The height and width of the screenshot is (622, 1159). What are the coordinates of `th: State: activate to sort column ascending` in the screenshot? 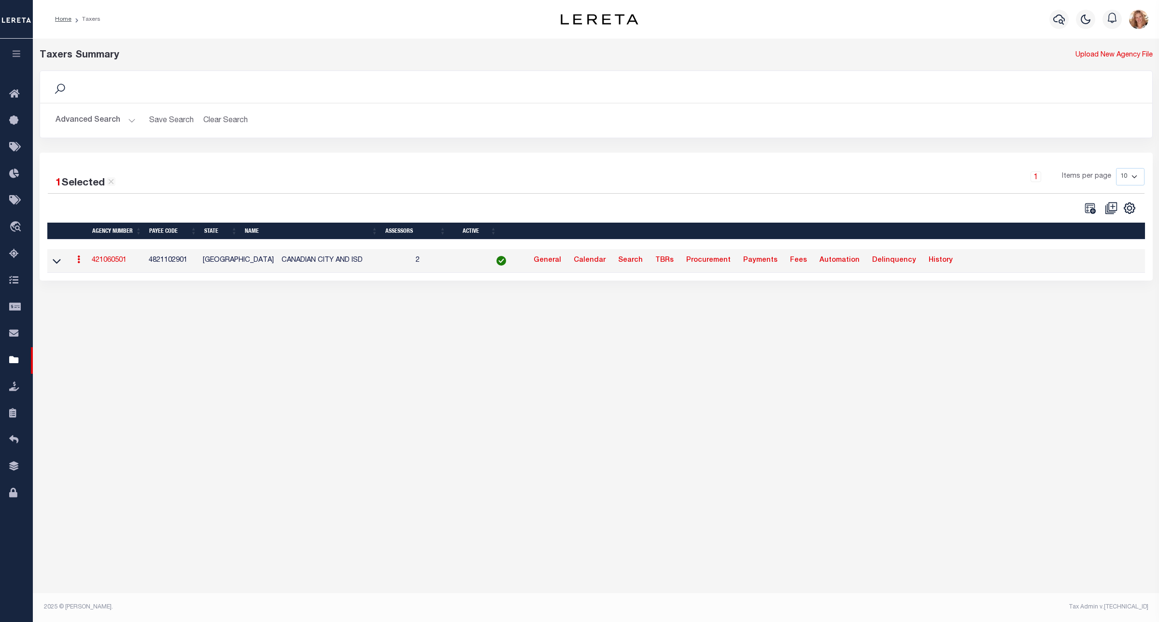 It's located at (221, 231).